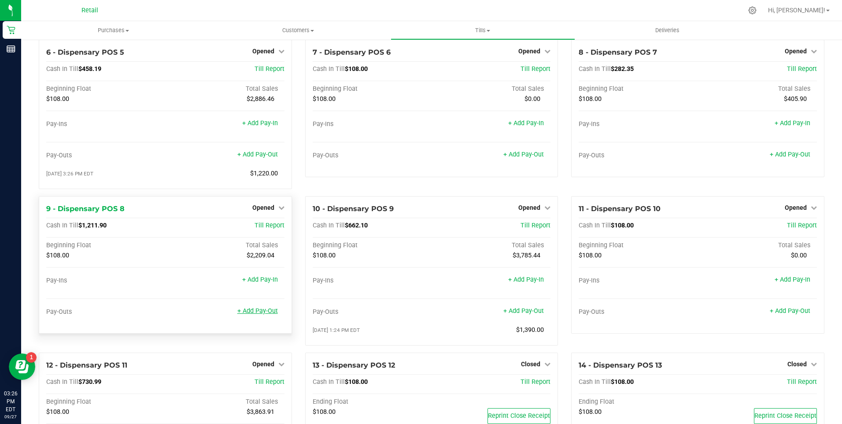 The height and width of the screenshot is (424, 842). What do you see at coordinates (619, 208) in the screenshot?
I see `span: 11 - Dispensary POS 10` at bounding box center [619, 208].